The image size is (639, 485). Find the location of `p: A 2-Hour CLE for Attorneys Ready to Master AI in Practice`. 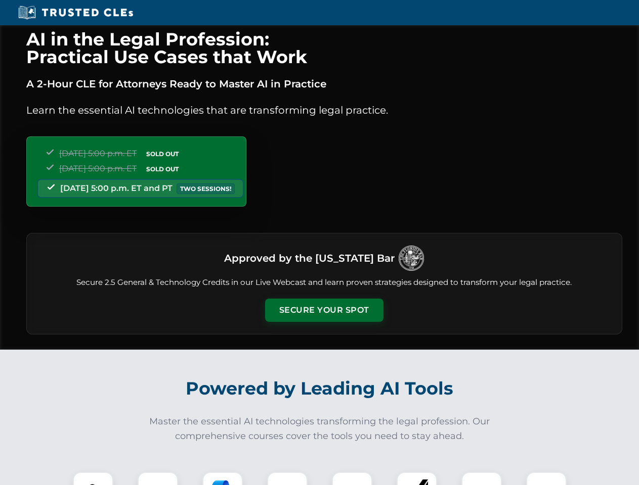

p: A 2-Hour CLE for Attorneys Ready to Master AI in Practice is located at coordinates (324, 84).